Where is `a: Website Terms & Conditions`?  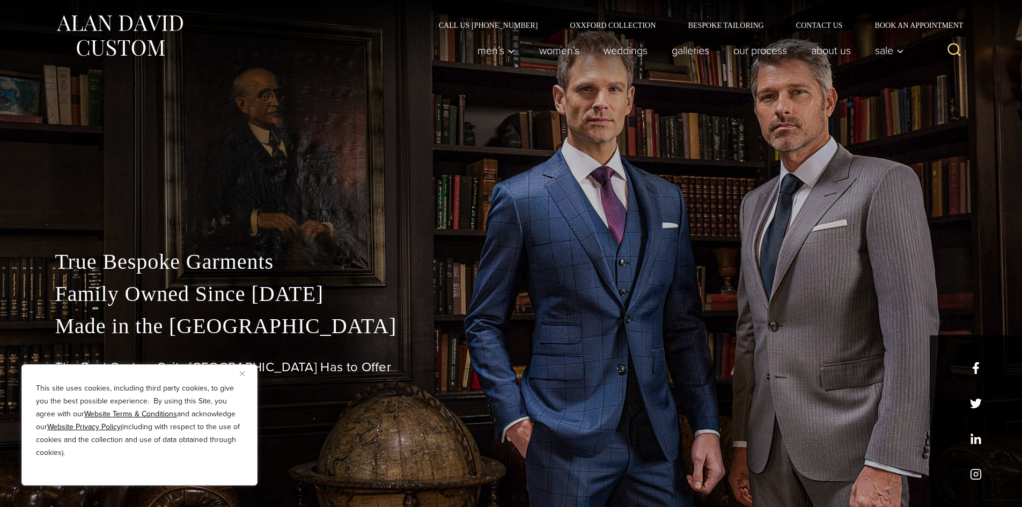 a: Website Terms & Conditions is located at coordinates (130, 414).